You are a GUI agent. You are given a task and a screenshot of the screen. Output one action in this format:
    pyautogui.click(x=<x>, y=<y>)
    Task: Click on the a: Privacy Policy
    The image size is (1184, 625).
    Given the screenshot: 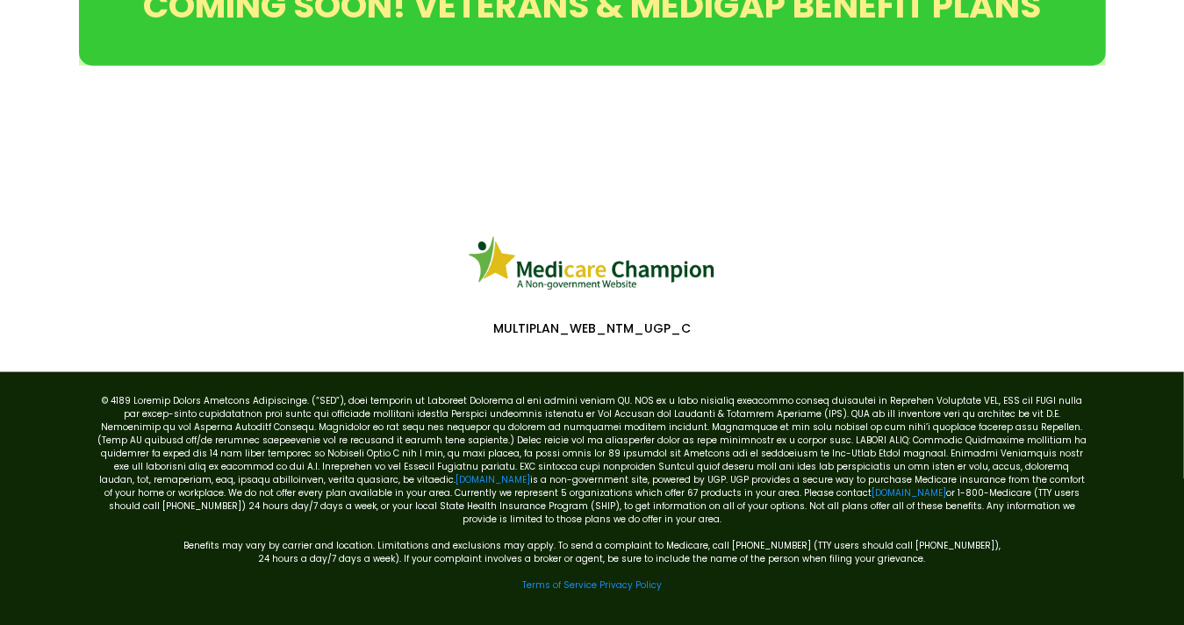 What is the action you would take?
    pyautogui.click(x=630, y=584)
    